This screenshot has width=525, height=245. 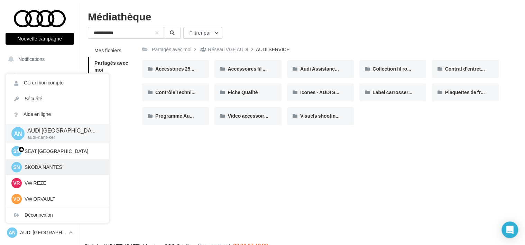 What do you see at coordinates (63, 167) in the screenshot?
I see `p: SKODA NANTES` at bounding box center [63, 167].